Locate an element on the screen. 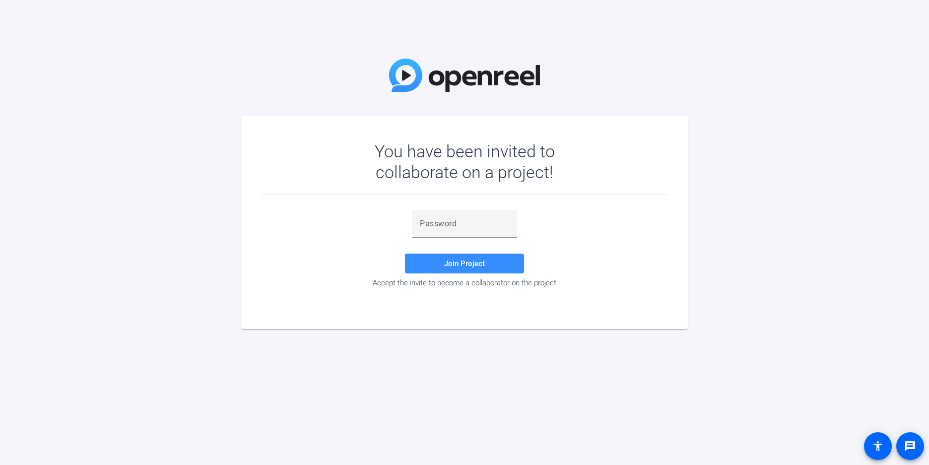 This screenshot has width=929, height=465. div: Accept the invite to become a collaborator on the project is located at coordinates (465, 283).